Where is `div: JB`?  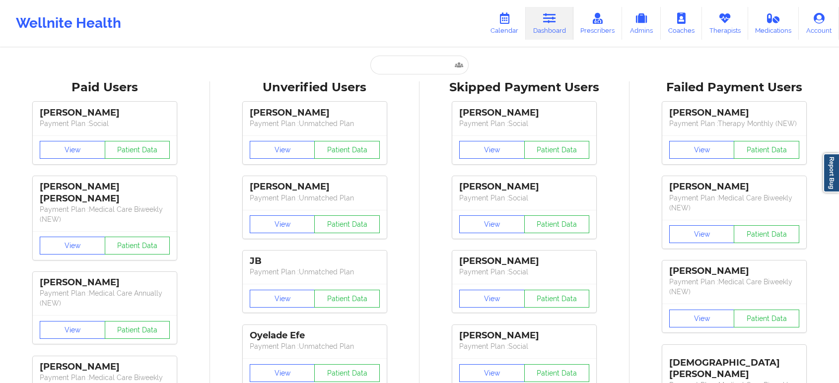 div: JB is located at coordinates (315, 261).